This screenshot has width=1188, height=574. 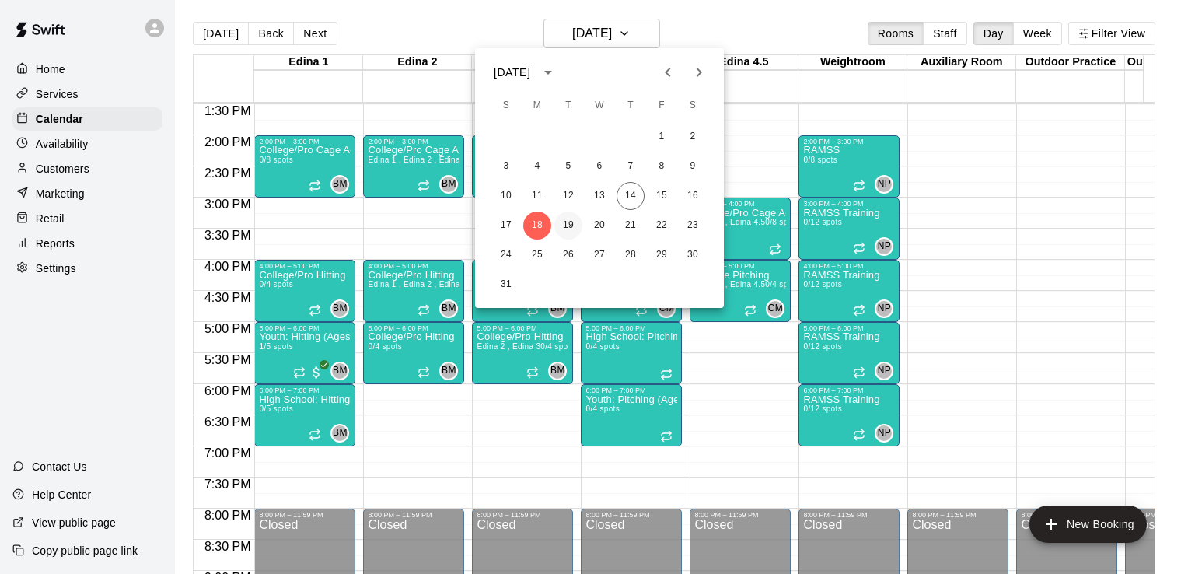 What do you see at coordinates (630, 255) in the screenshot?
I see `button: 28` at bounding box center [630, 255].